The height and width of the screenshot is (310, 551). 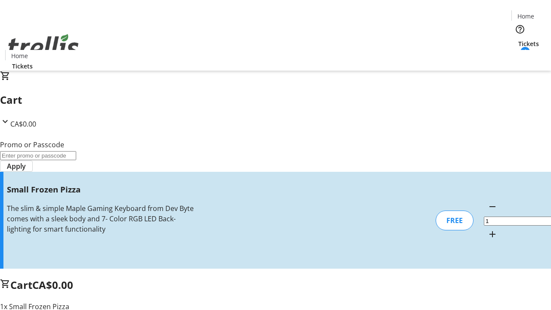 I want to click on button: Decrement by one, so click(x=493, y=207).